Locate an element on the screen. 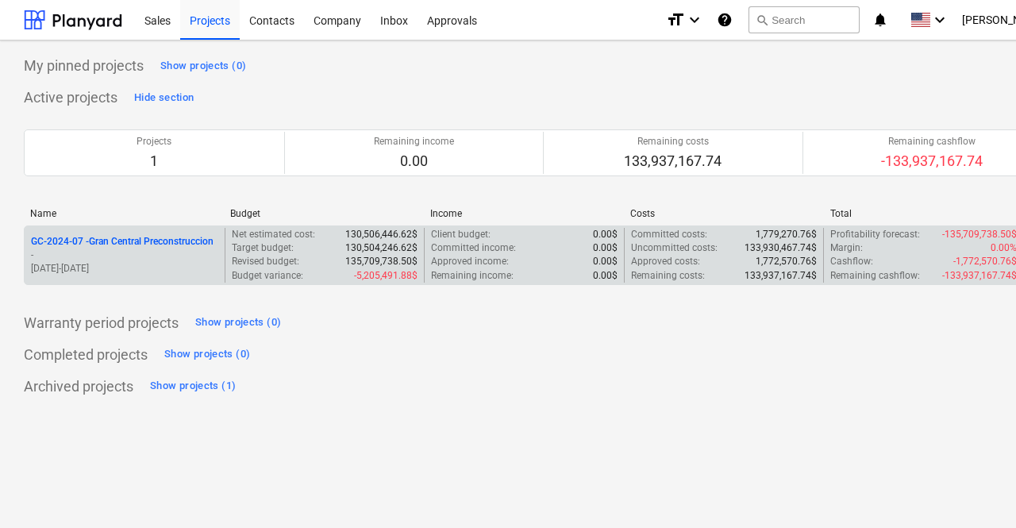  p: Budget variance : is located at coordinates (267, 275).